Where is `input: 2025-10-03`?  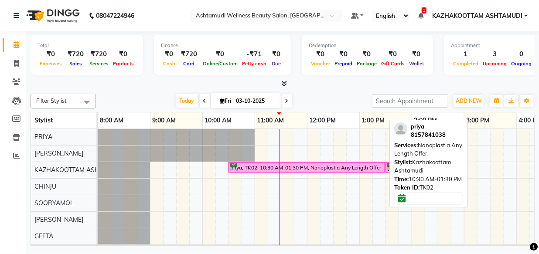
input: 2025-10-03 is located at coordinates (256, 101).